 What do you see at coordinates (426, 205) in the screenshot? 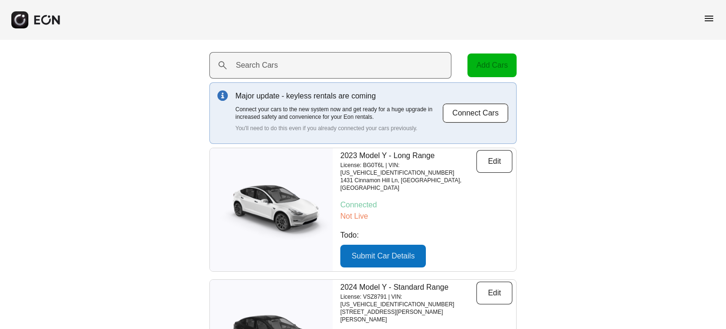
I see `p: Connected` at bounding box center [426, 205].